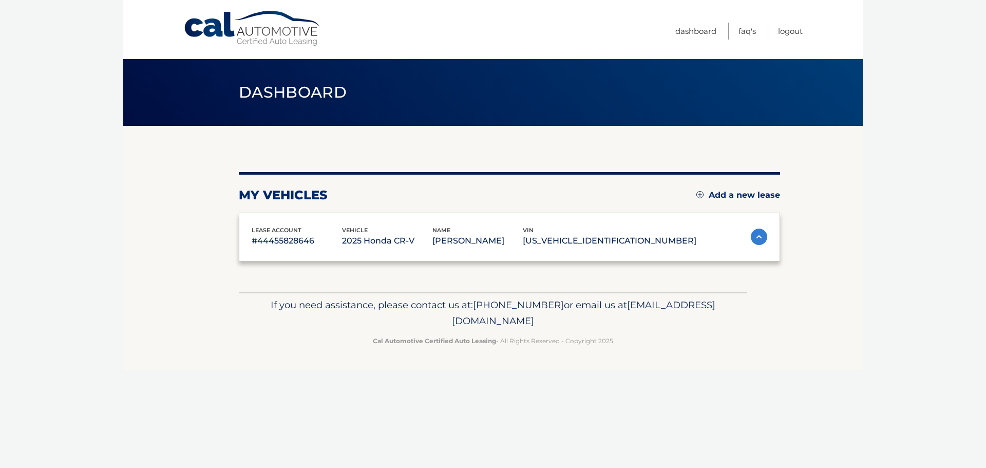 The width and height of the screenshot is (986, 468). Describe the element at coordinates (355, 230) in the screenshot. I see `span: vehicle` at that location.